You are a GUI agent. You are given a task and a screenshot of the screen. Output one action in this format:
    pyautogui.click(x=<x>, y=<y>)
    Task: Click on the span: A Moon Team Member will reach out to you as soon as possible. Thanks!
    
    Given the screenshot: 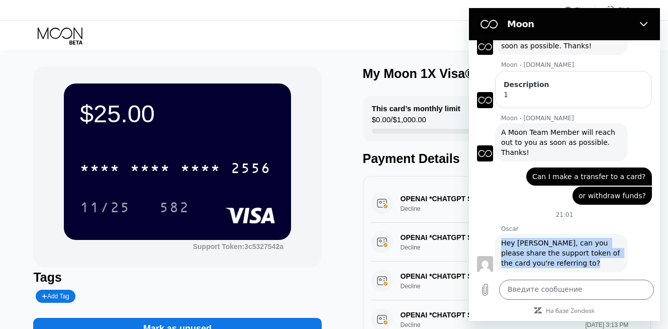 What is the action you would take?
    pyautogui.click(x=92, y=134)
    